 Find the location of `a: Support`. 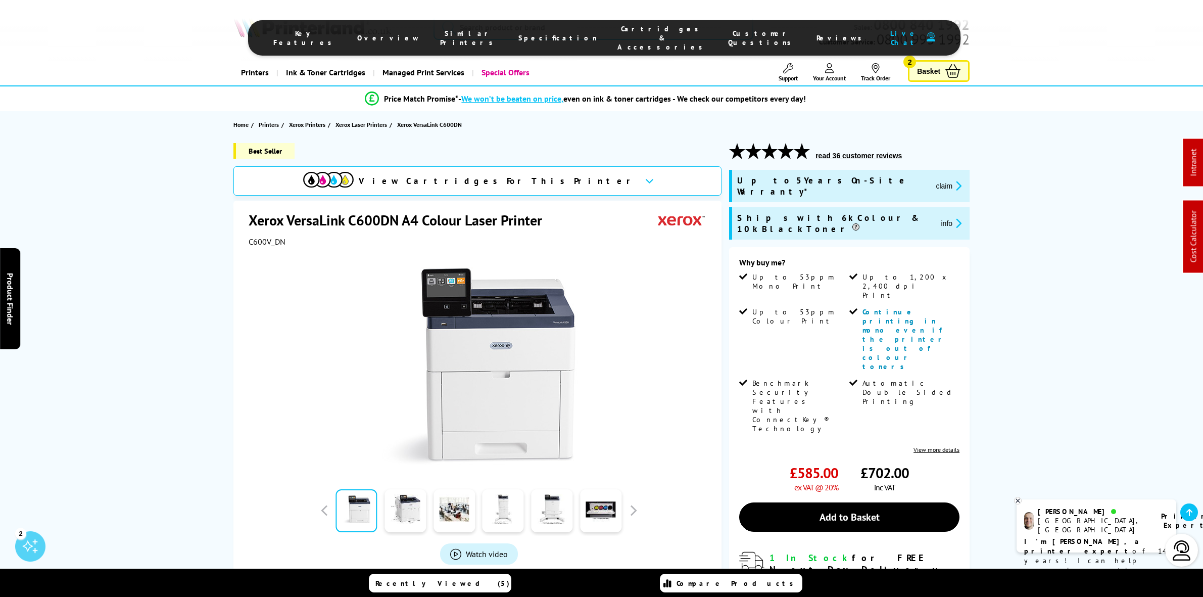

a: Support is located at coordinates (788, 72).